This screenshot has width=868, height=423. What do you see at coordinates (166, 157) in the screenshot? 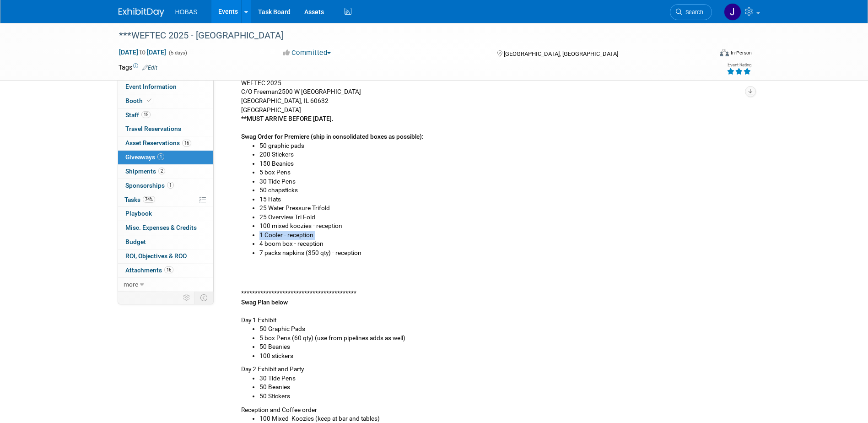
I see `a: Giveaways1` at bounding box center [166, 157].